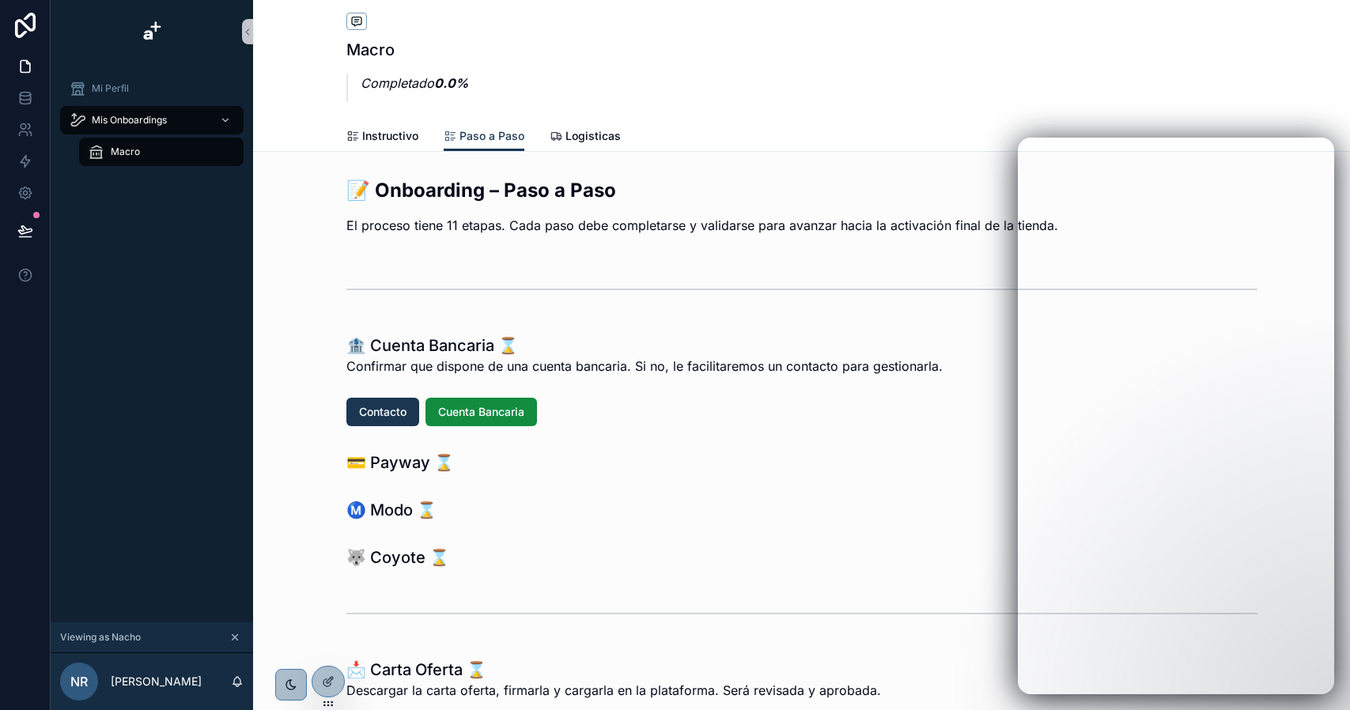 This screenshot has width=1350, height=710. What do you see at coordinates (484, 137) in the screenshot?
I see `a: Paso a Paso` at bounding box center [484, 137].